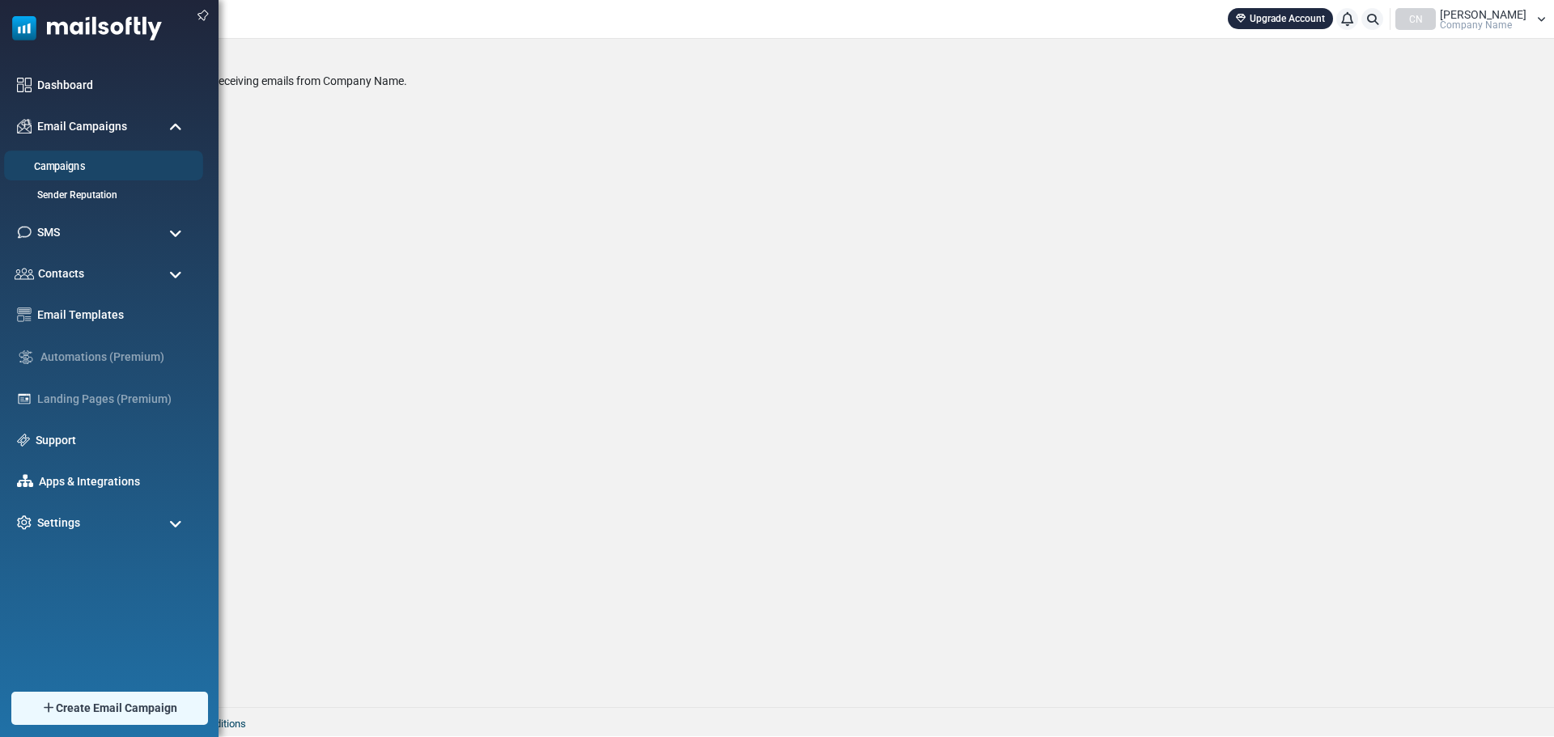  I want to click on a: Dashboard, so click(113, 85).